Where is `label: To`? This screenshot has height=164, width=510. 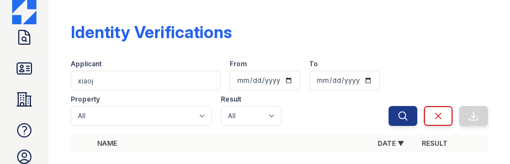
label: To is located at coordinates (313, 64).